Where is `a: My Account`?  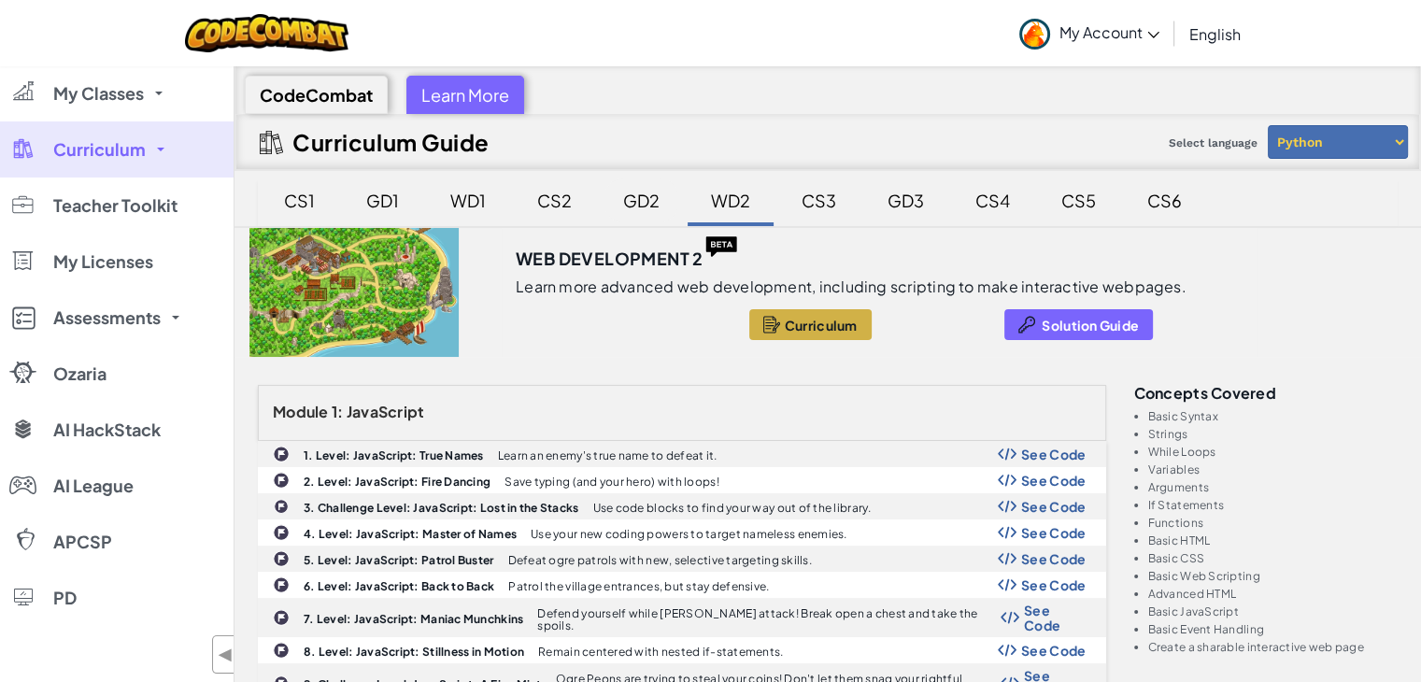
a: My Account is located at coordinates (1090, 33).